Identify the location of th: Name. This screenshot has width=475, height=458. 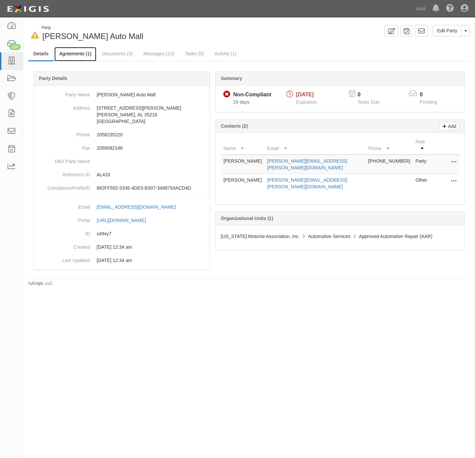
(242, 145).